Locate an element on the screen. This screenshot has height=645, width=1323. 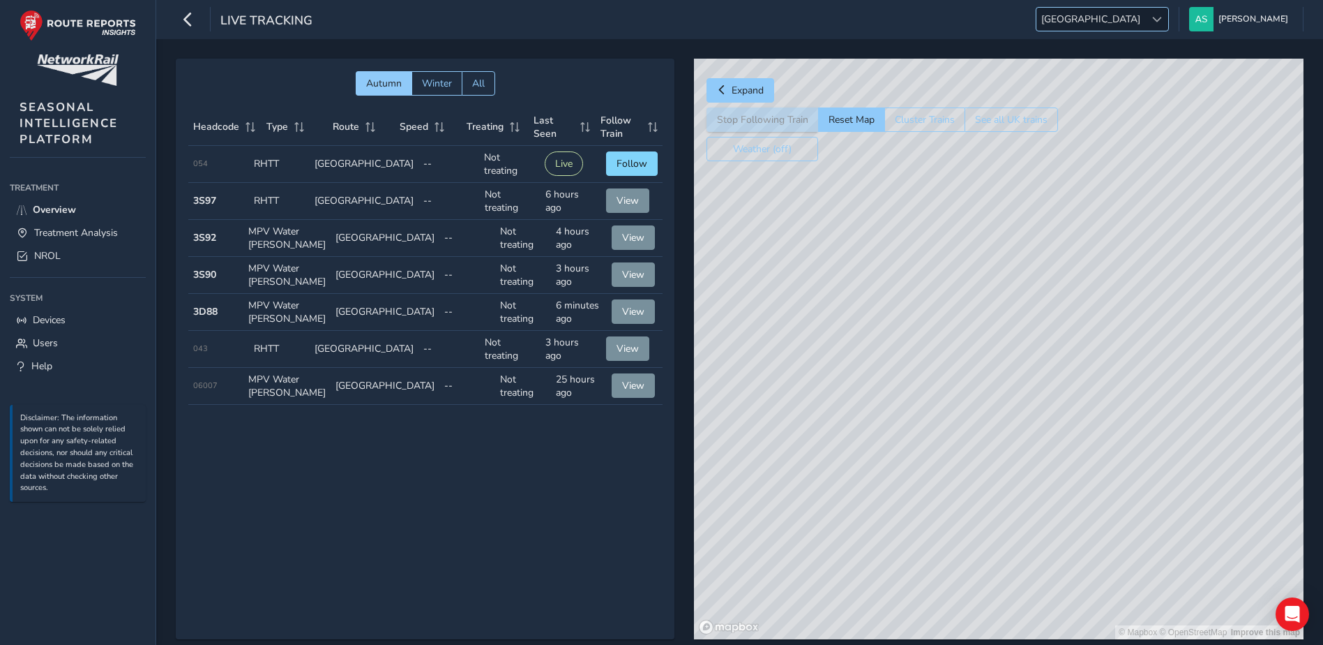
span: Help is located at coordinates (42, 366).